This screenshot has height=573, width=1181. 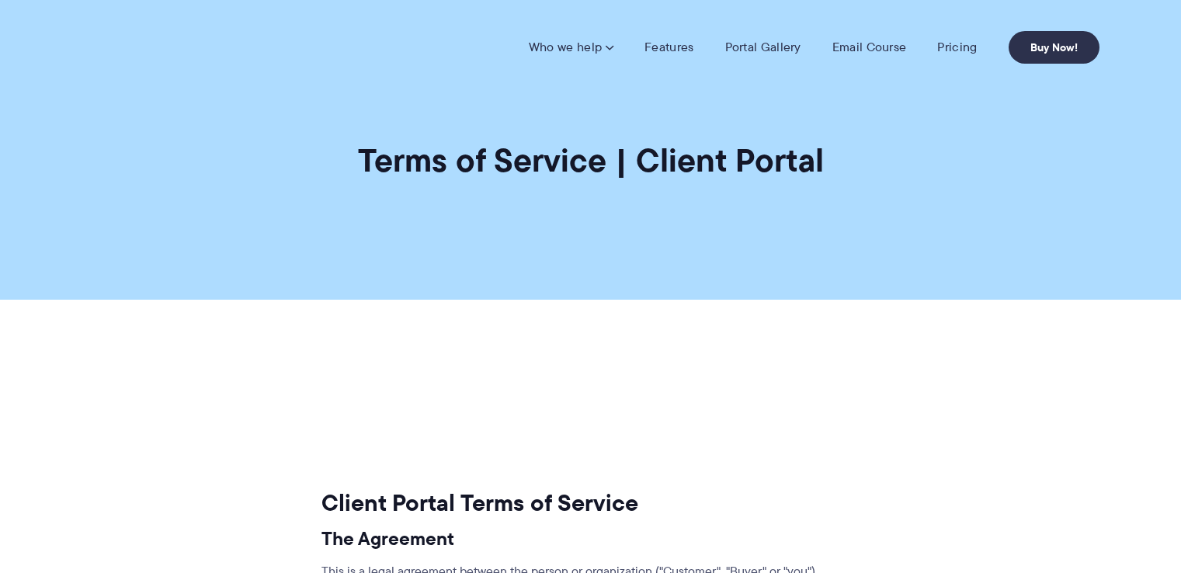 What do you see at coordinates (585, 503) in the screenshot?
I see `h2: Client Portal Terms of Service` at bounding box center [585, 503].